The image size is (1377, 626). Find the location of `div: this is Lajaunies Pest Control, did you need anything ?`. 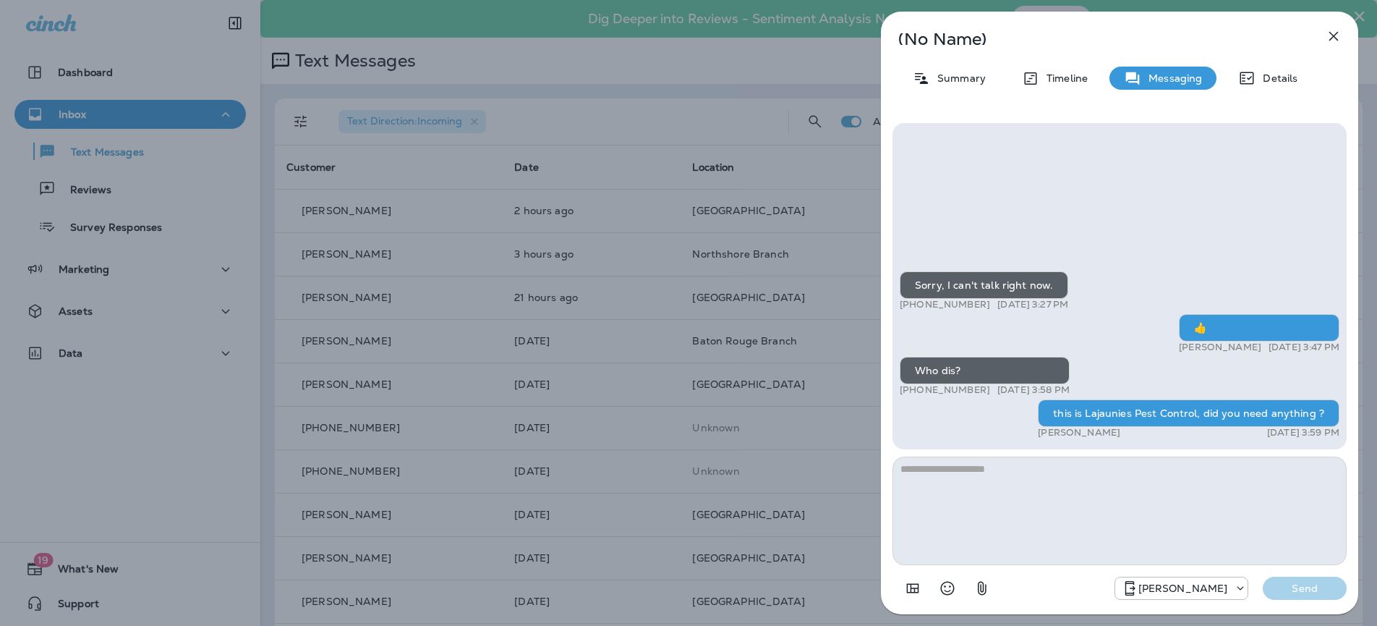

div: this is Lajaunies Pest Control, did you need anything ? is located at coordinates (1188, 413).